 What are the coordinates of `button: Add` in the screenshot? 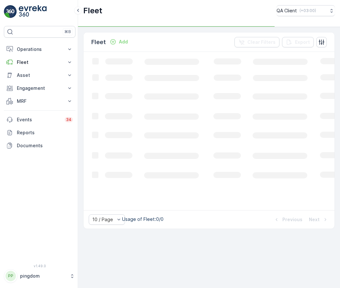 It's located at (119, 42).